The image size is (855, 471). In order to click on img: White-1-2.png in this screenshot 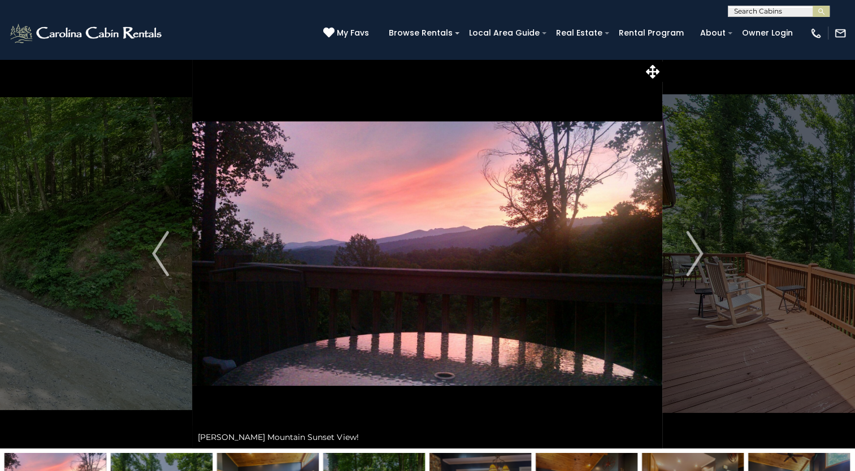, I will do `click(86, 33)`.